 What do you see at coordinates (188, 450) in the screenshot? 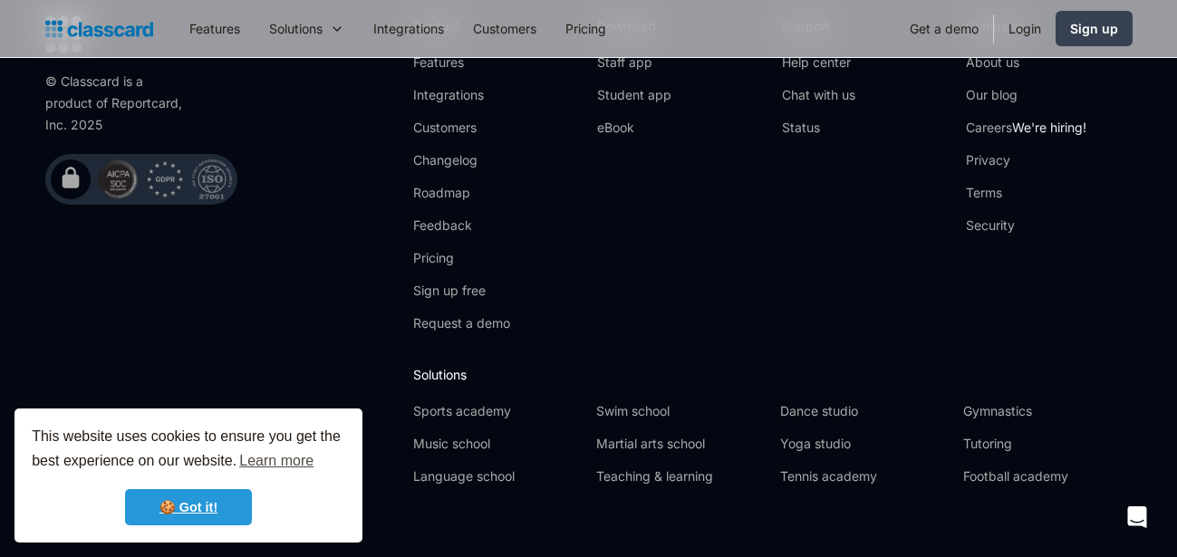
I see `span: This website uses cookies to ensure you get the best experience on our website.` at bounding box center [188, 450].